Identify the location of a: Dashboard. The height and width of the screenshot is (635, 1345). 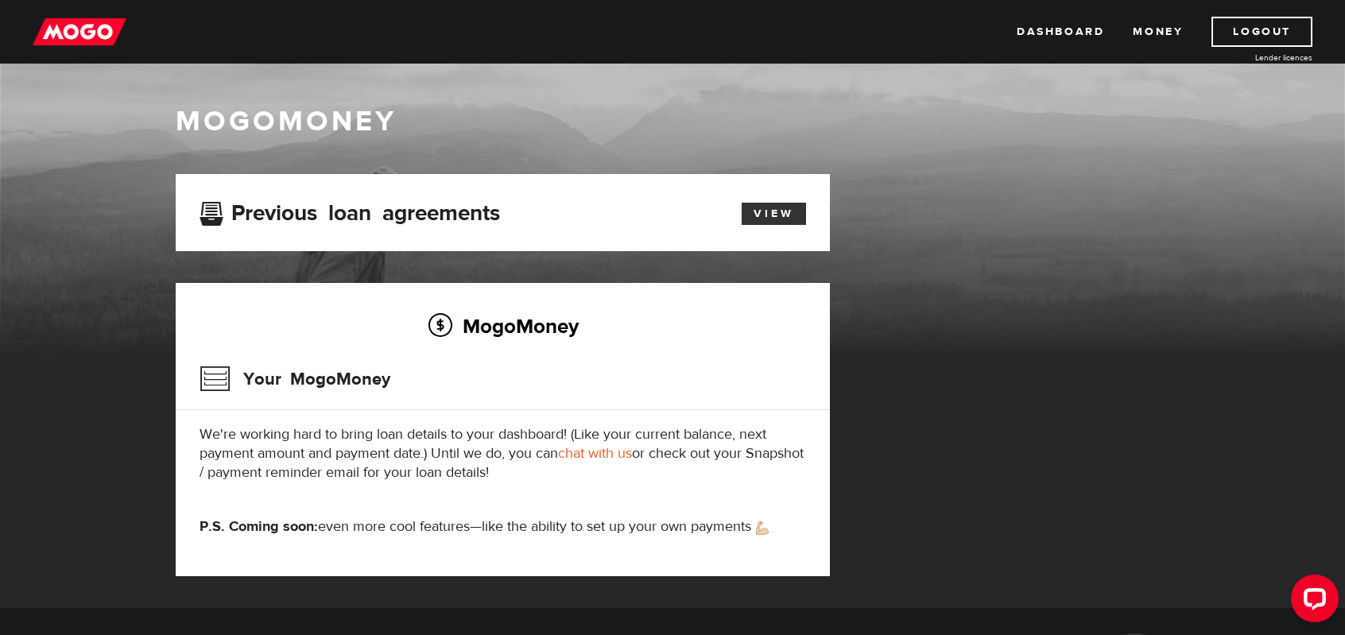
(1061, 32).